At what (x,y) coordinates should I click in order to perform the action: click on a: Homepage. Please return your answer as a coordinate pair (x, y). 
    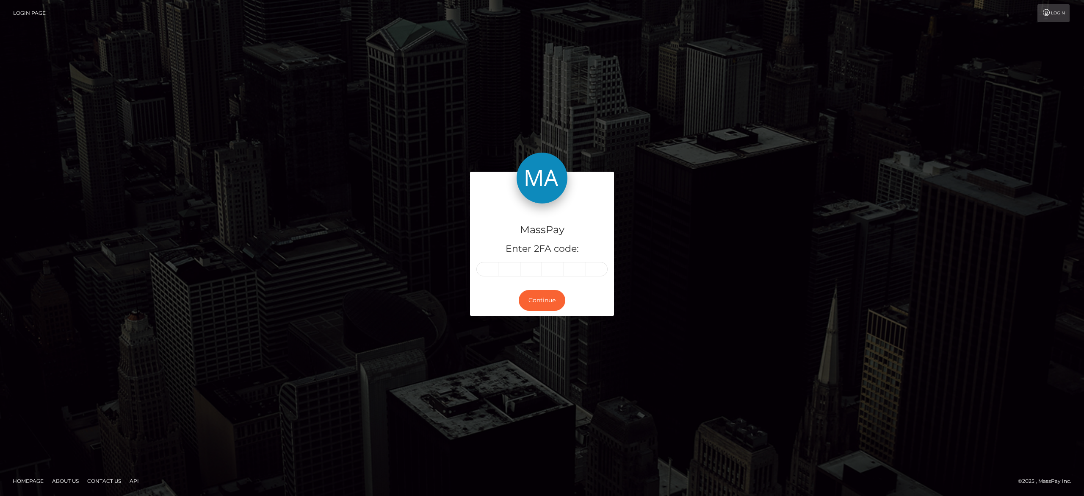
    Looking at the image, I should click on (28, 480).